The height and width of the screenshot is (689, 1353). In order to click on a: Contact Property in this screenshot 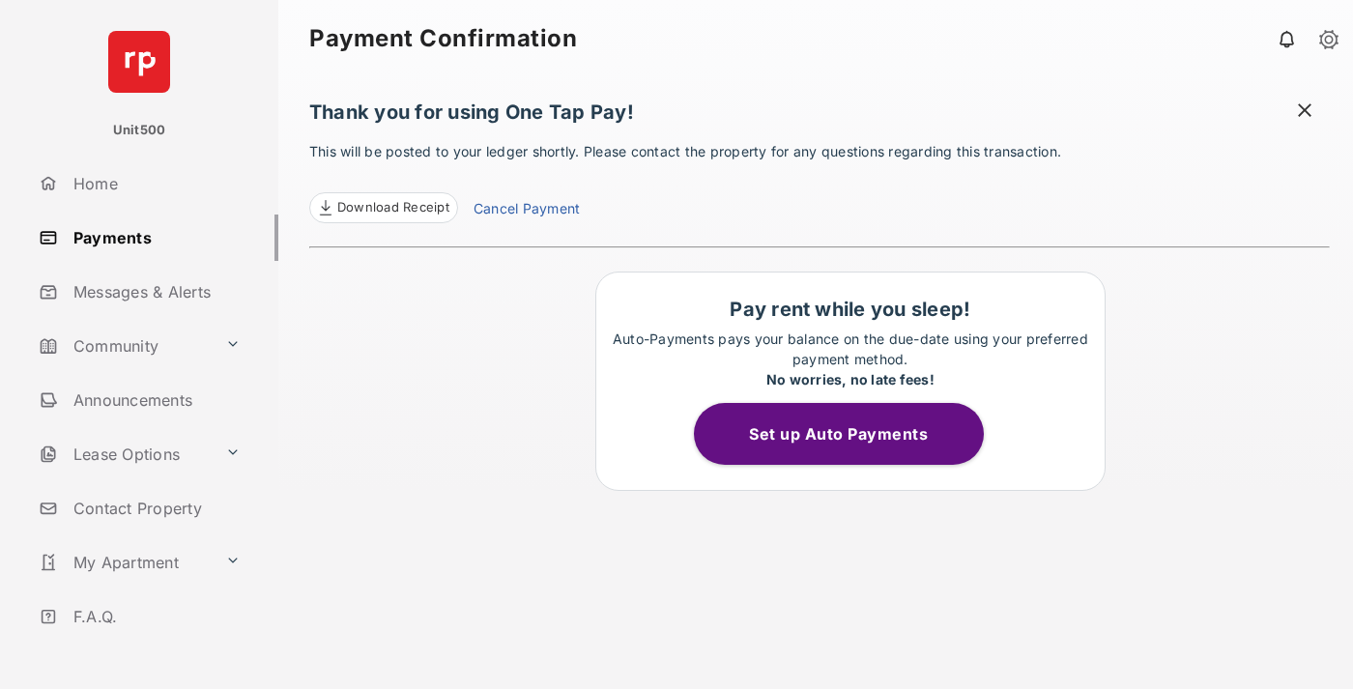, I will do `click(155, 508)`.